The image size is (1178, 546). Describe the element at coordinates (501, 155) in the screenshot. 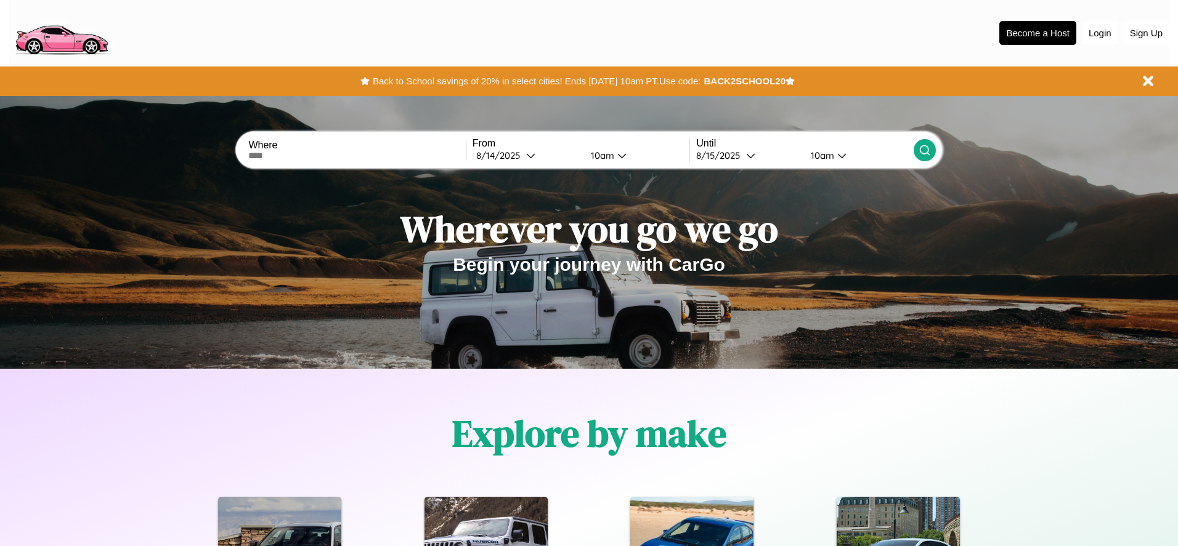

I see `div: 8 / 14 / 2025` at that location.